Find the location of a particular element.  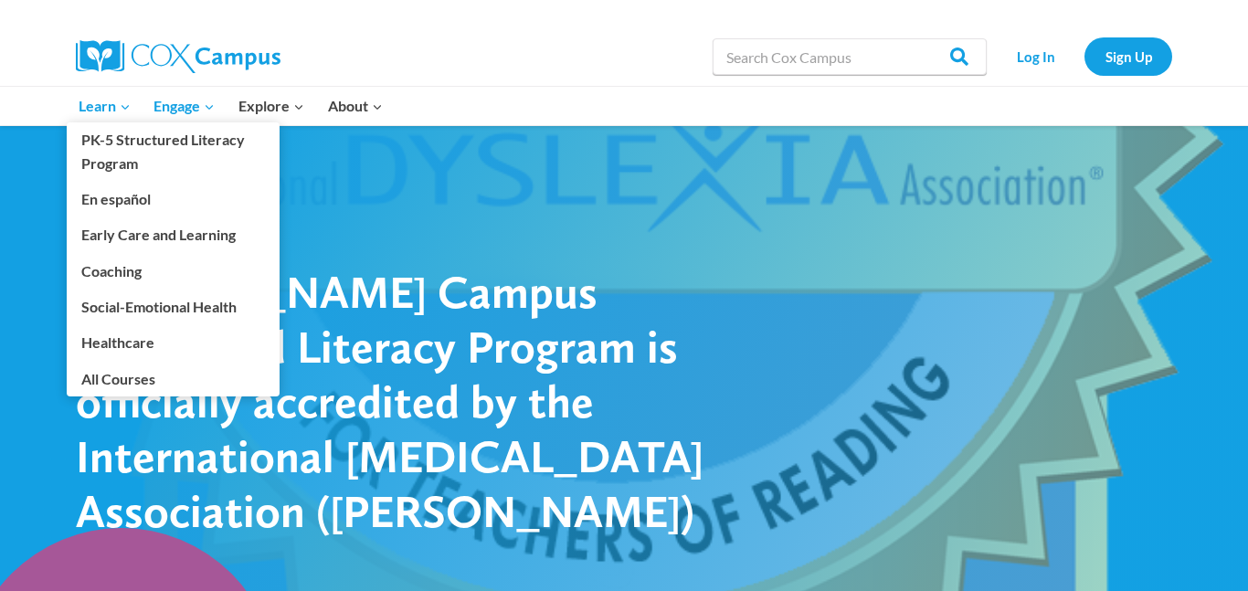

nav: Secondary Navigation is located at coordinates (1083, 56).